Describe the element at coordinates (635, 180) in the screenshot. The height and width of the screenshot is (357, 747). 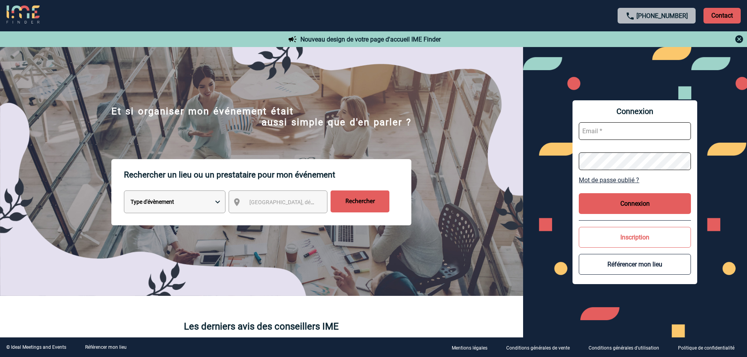
I see `a: Mot de passe oublié ?` at that location.